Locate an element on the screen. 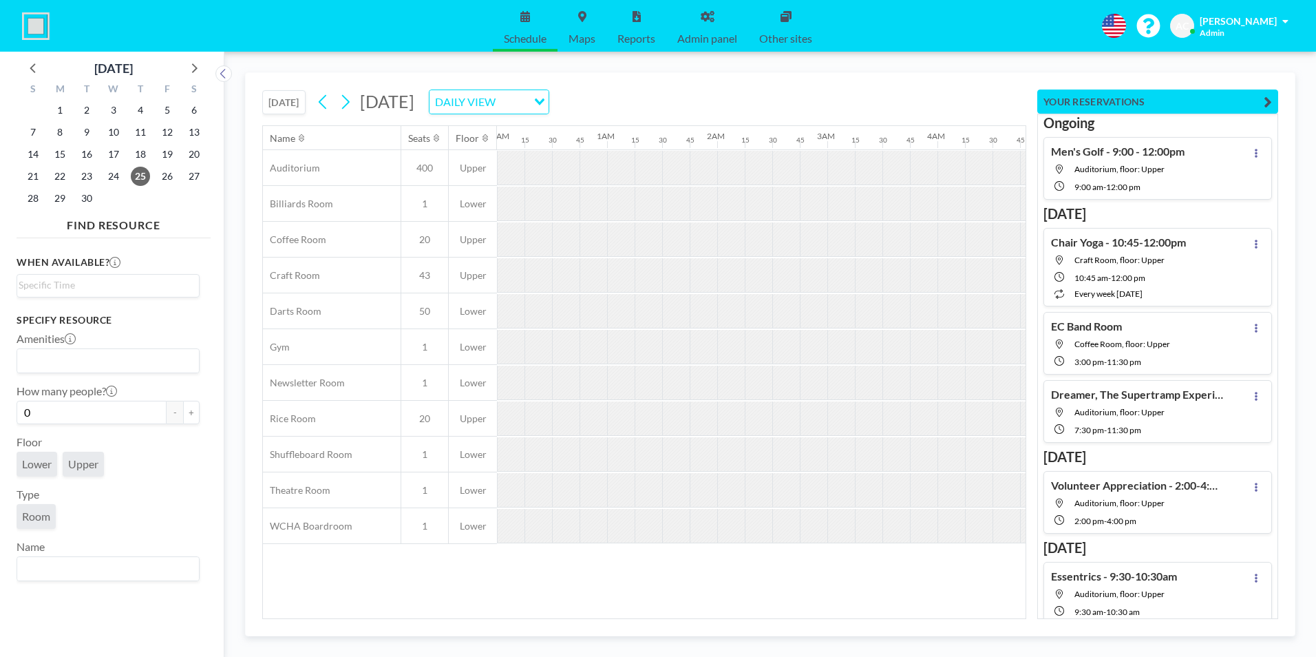 The height and width of the screenshot is (657, 1316). span: Monday, September 1, 2025 is located at coordinates (60, 110).